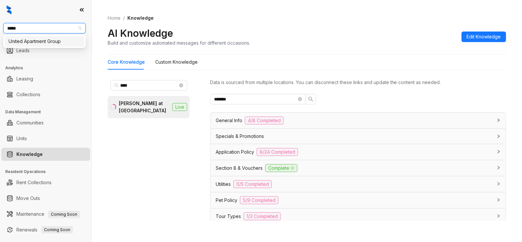  Describe the element at coordinates (227, 200) in the screenshot. I see `span: Pet Policy` at that location.